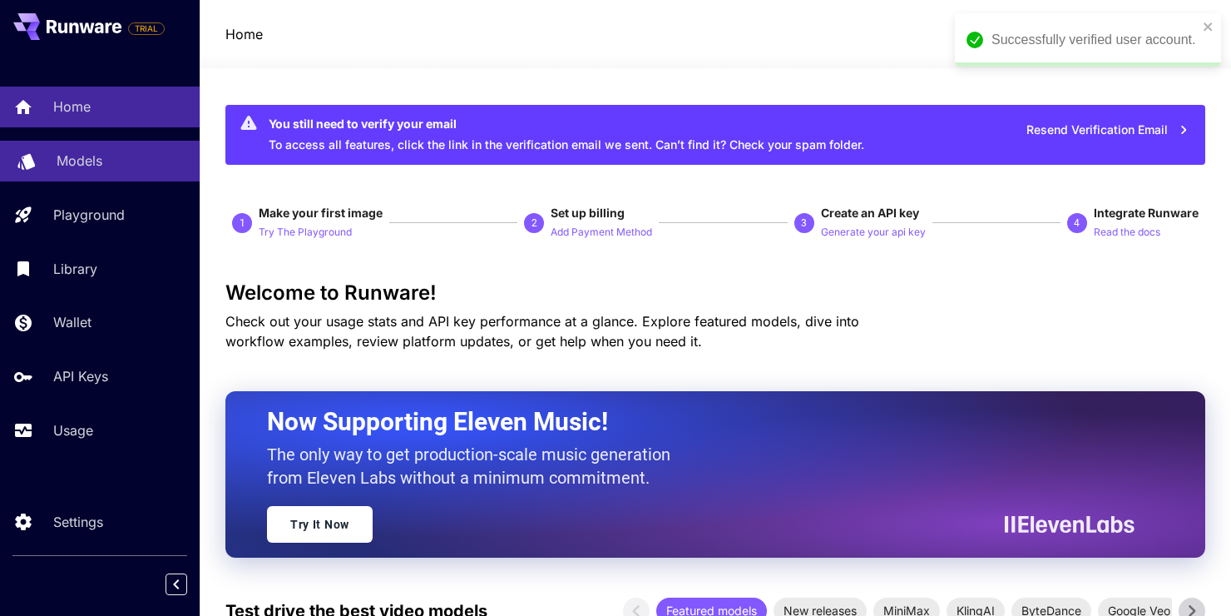 This screenshot has height=616, width=1231. What do you see at coordinates (1127, 232) in the screenshot?
I see `p: Read the docs` at bounding box center [1127, 232].